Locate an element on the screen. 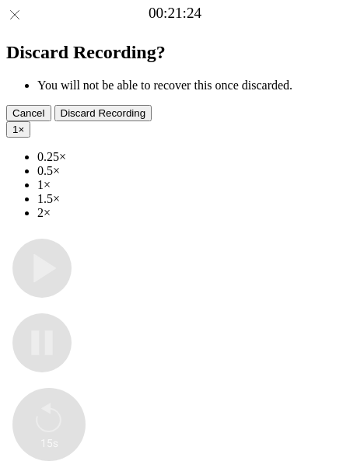 The width and height of the screenshot is (350, 468). li: You will not be able to recover this once discarded. is located at coordinates (190, 85).